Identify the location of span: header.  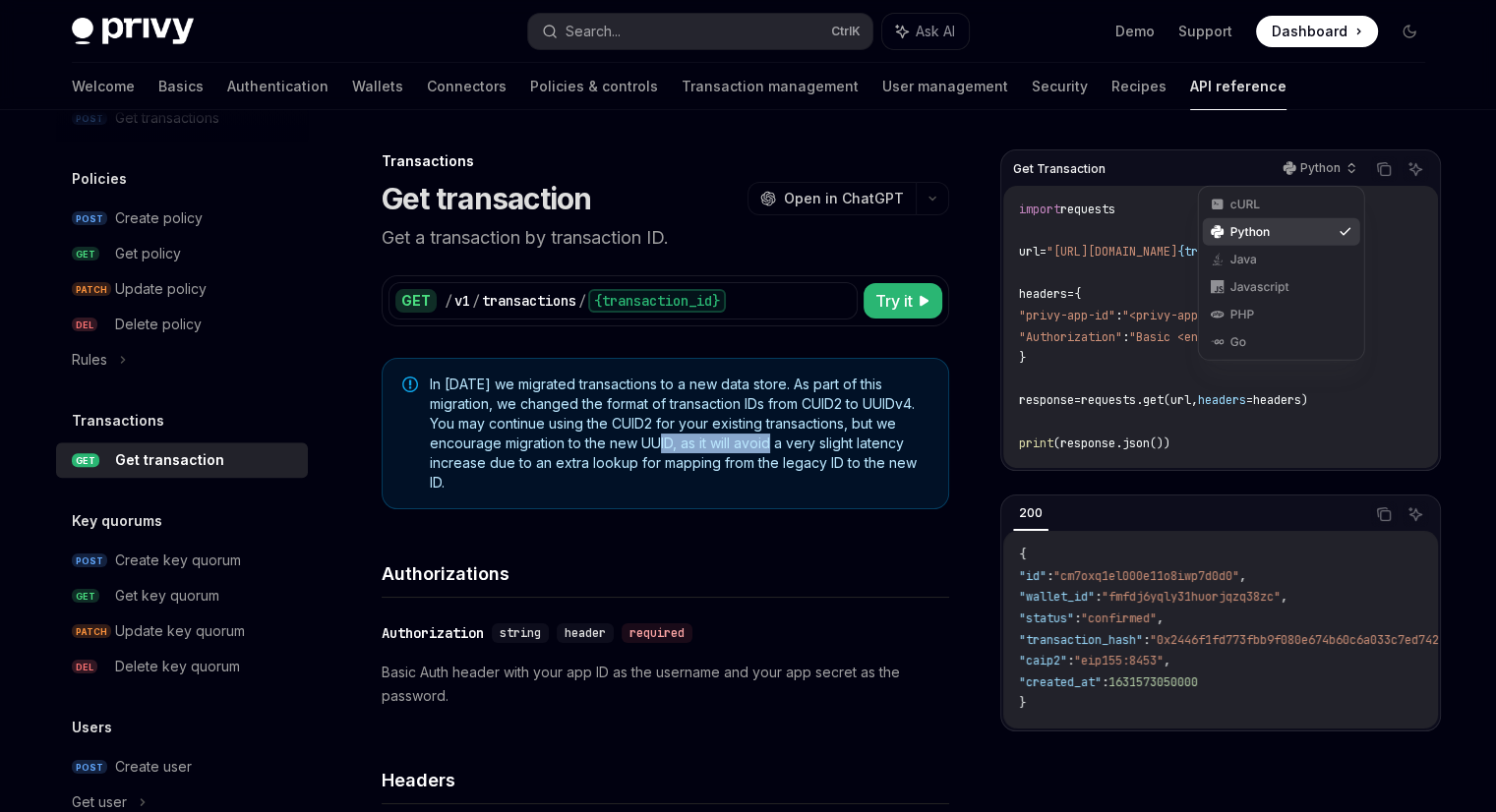
(585, 633).